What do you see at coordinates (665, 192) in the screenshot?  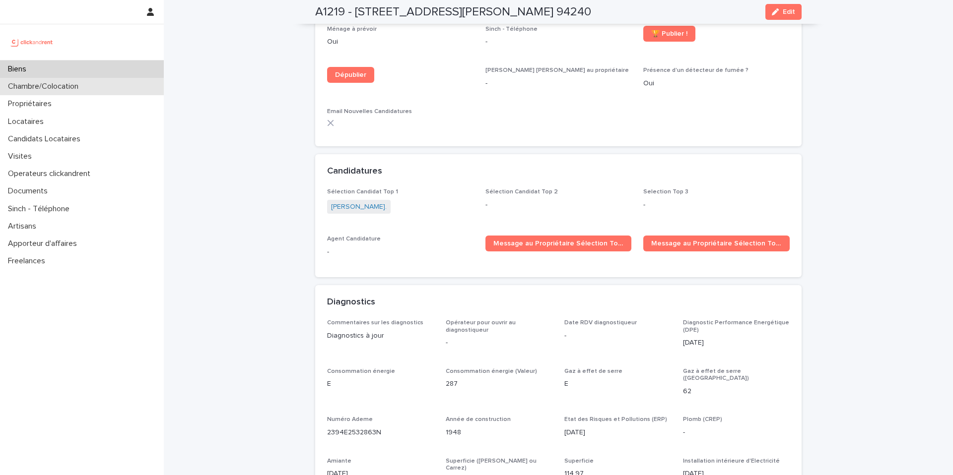 I see `span: Selection Top 3` at bounding box center [665, 192].